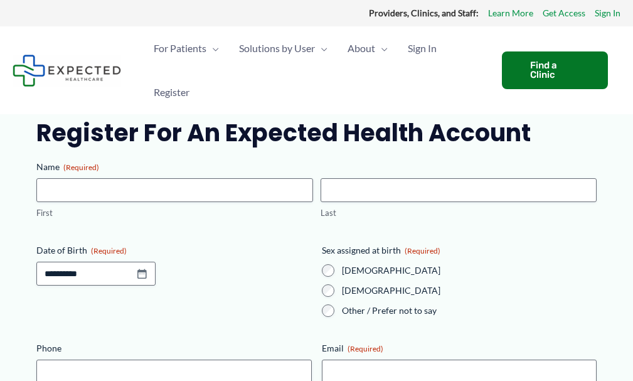  What do you see at coordinates (554, 70) in the screenshot?
I see `a: Find a Clinic` at bounding box center [554, 70].